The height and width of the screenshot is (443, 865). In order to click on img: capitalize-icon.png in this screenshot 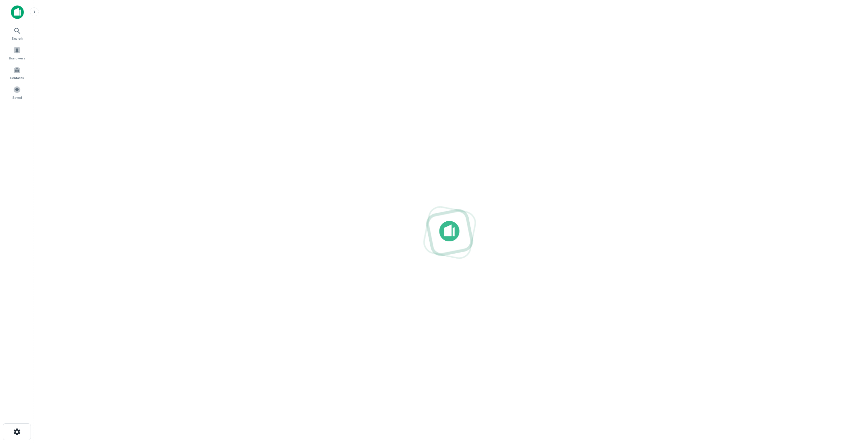, I will do `click(17, 12)`.